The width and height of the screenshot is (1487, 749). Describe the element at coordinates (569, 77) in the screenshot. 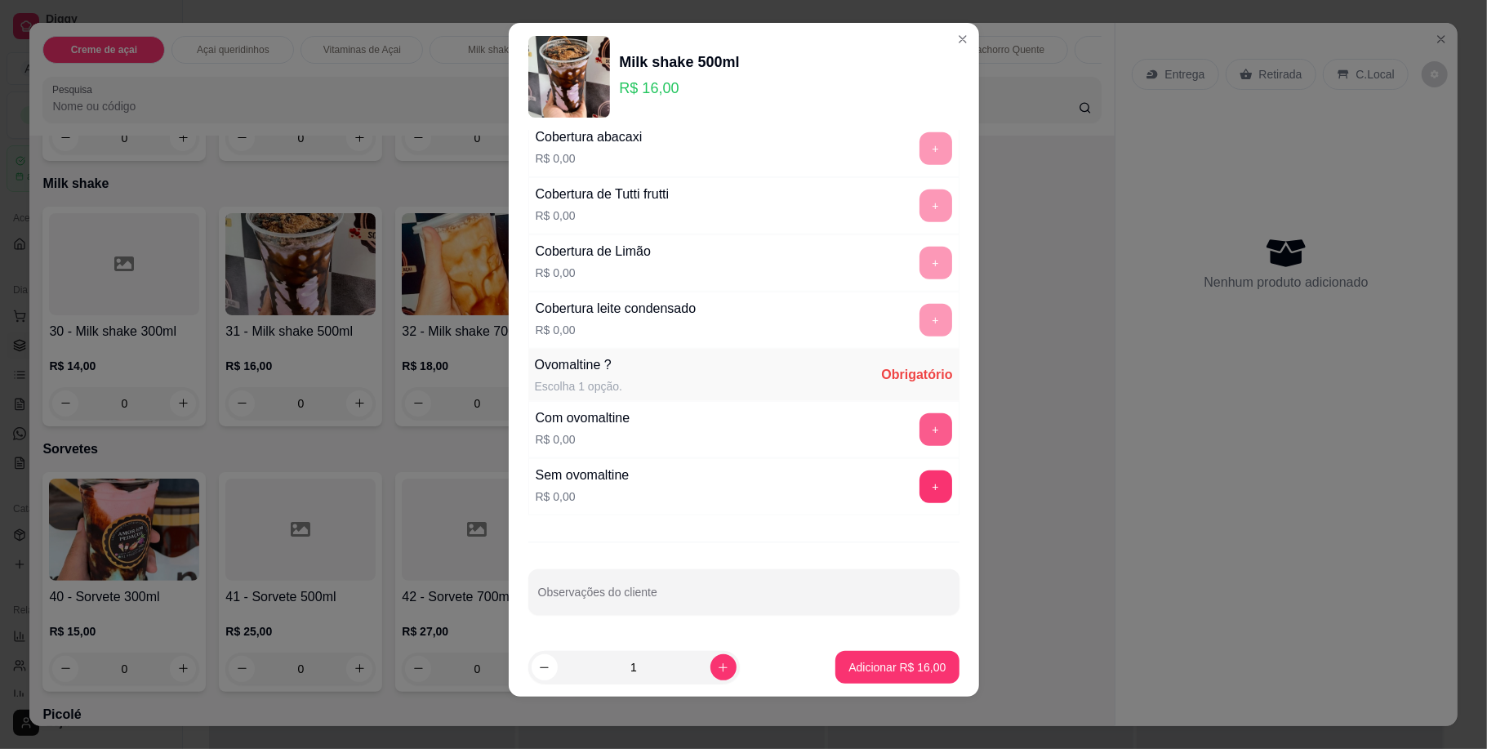

I see `img: product-image` at that location.